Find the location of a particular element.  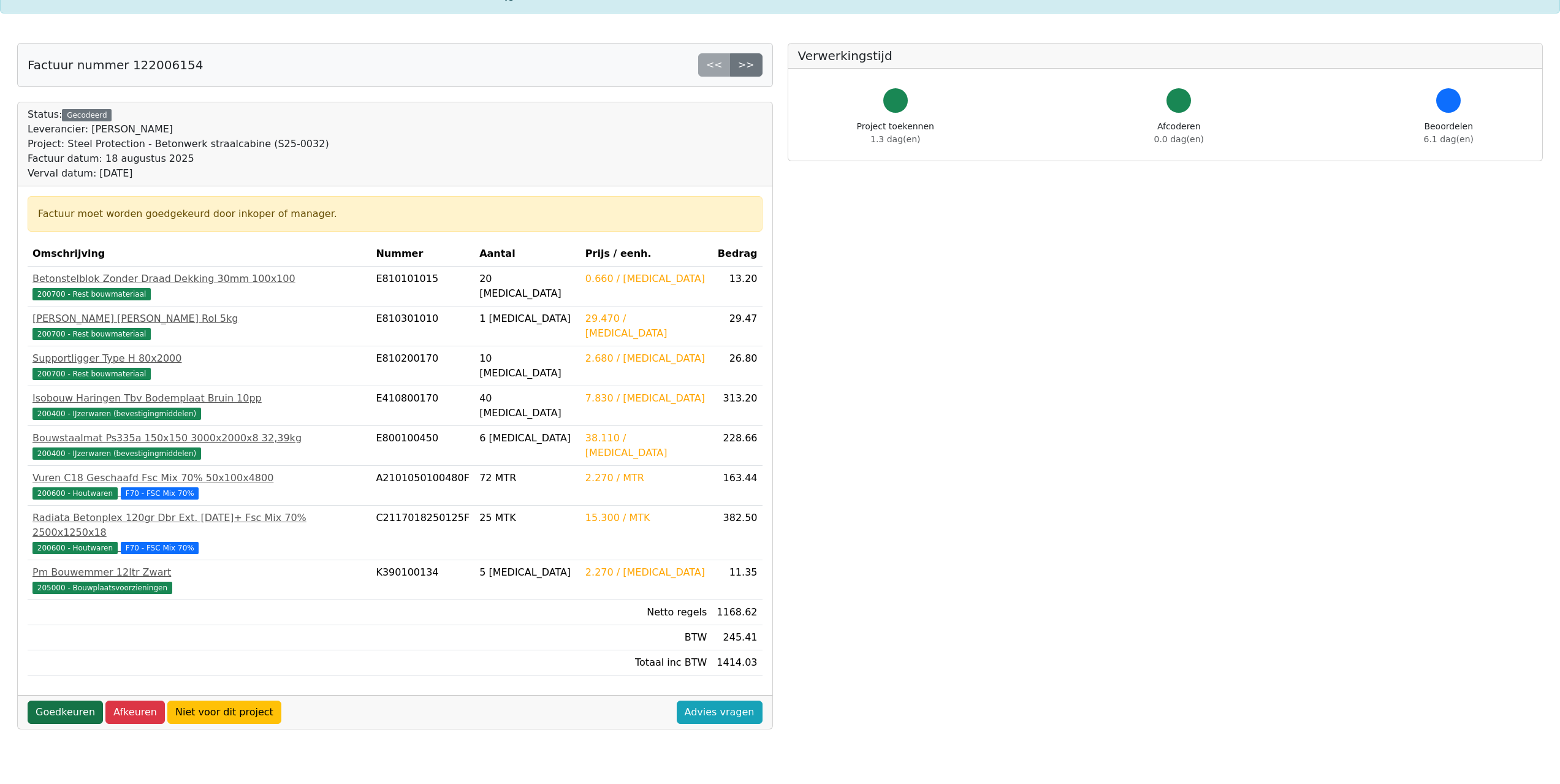

a: Bouwstaalmat Ps335a 150x150 3000x2000x8 32,39kg200400 - IJzerwaren (bevestigingmiddelen) is located at coordinates (199, 445).